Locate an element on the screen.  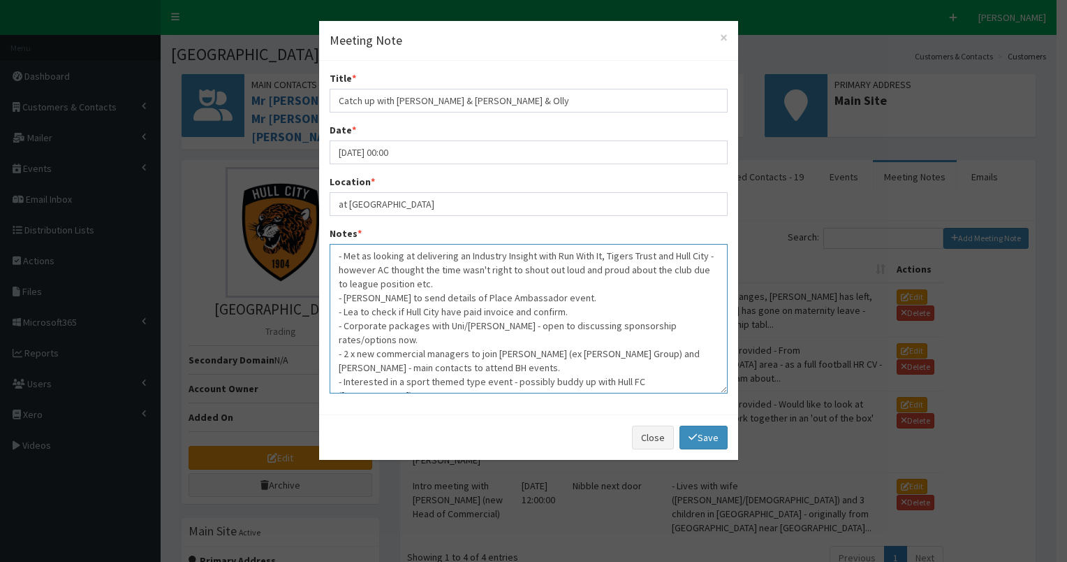
label: Location is located at coordinates (352, 182).